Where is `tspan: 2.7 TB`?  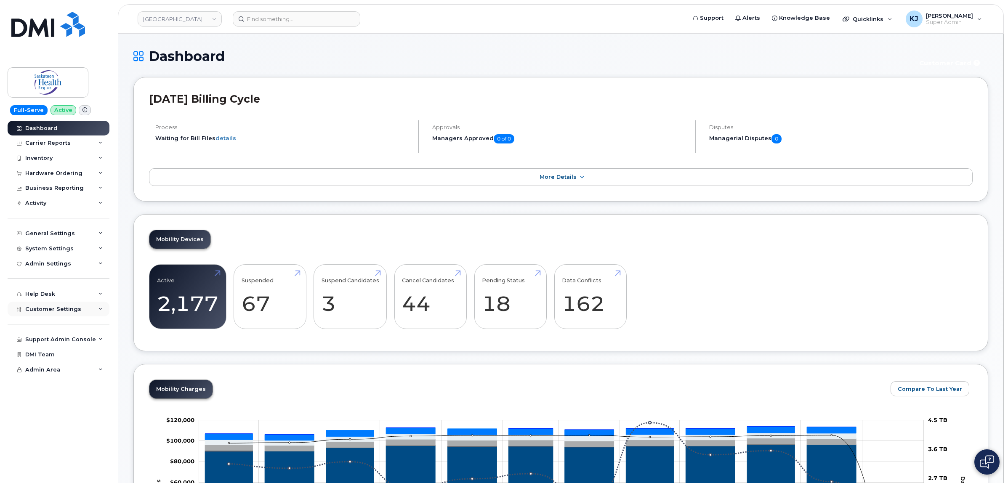
tspan: 2.7 TB is located at coordinates (937, 478).